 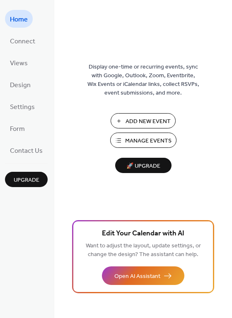 What do you see at coordinates (148, 141) in the screenshot?
I see `span: Manage Events` at bounding box center [148, 141].